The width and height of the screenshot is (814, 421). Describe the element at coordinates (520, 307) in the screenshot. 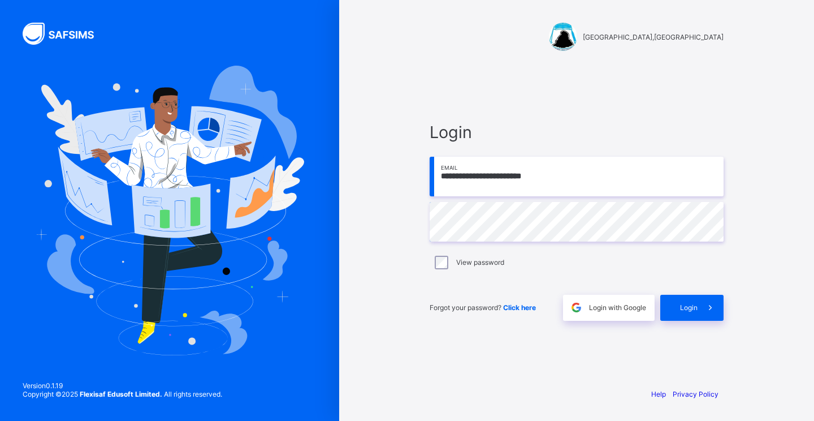

I see `a: Click here` at that location.